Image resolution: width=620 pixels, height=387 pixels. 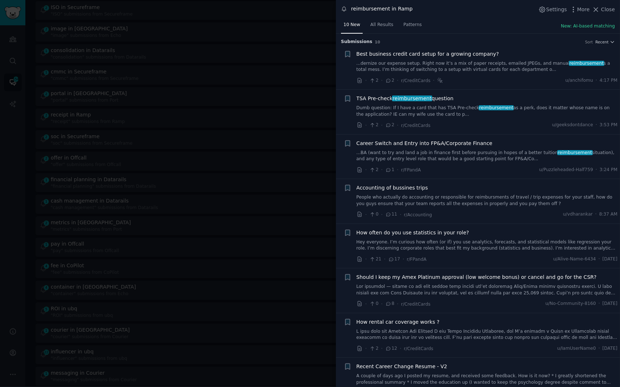 What do you see at coordinates (566, 170) in the screenshot?
I see `span: u/Puzzleheaded-Half759` at bounding box center [566, 170].